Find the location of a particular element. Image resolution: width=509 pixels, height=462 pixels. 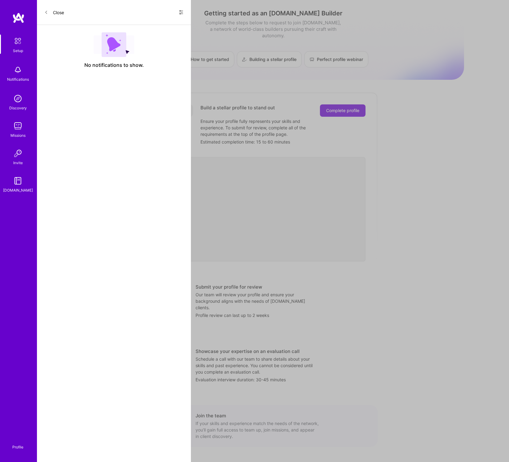

img: discovery is located at coordinates (18, 99).